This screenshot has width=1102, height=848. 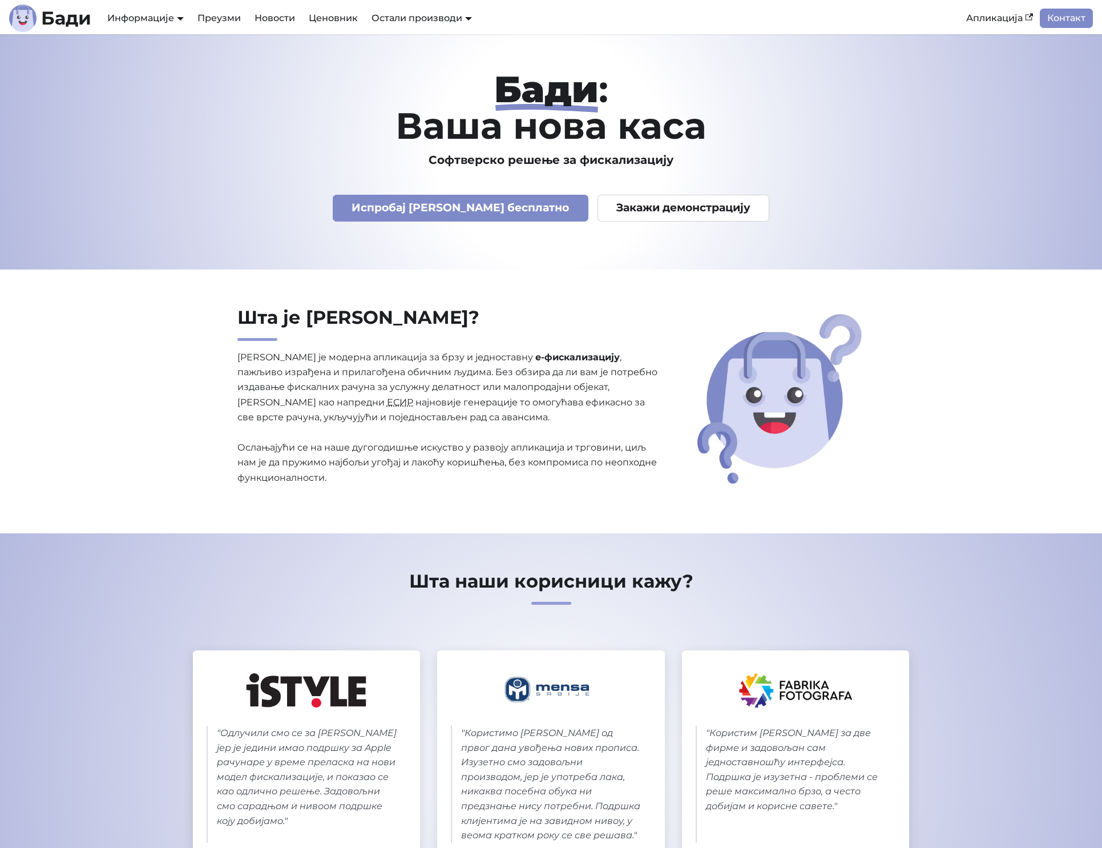 What do you see at coordinates (546, 89) in the screenshot?
I see `strong: Бади` at bounding box center [546, 89].